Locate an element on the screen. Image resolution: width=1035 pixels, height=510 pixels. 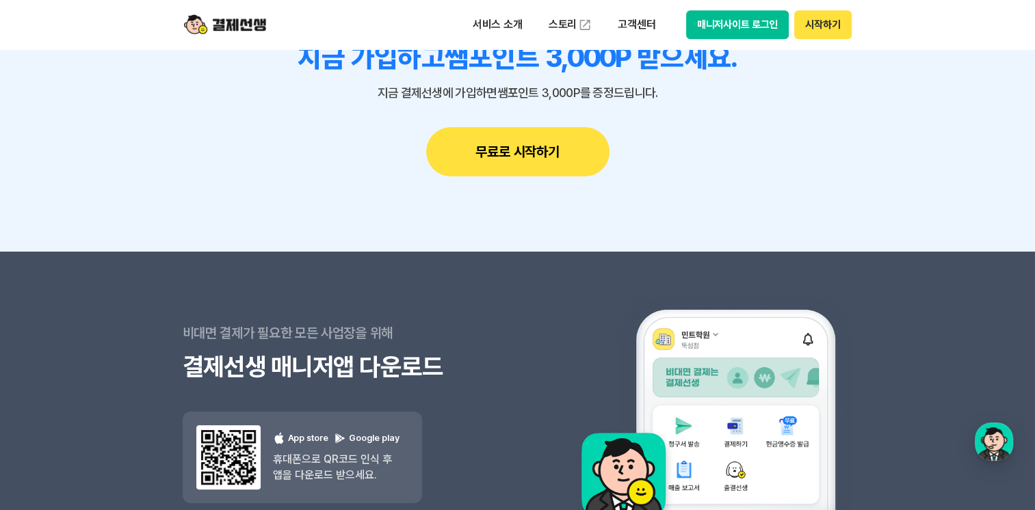
p: 서비스 소개 is located at coordinates (497, 25).